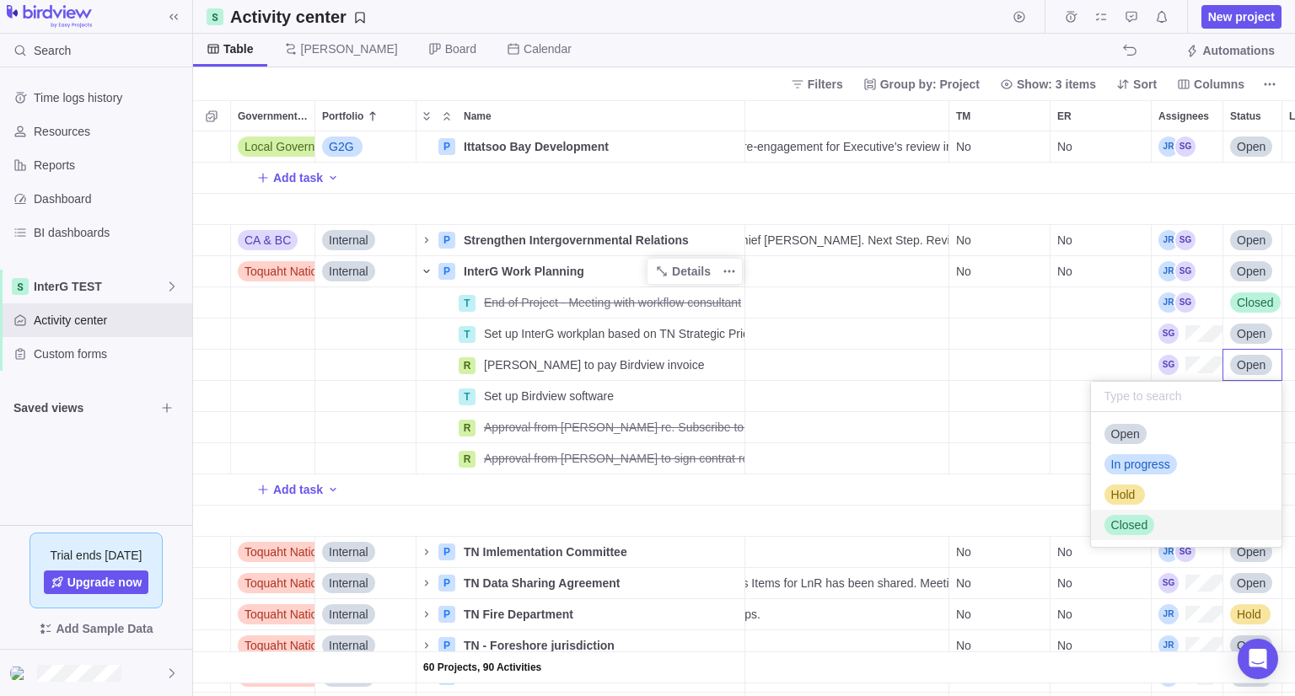 The width and height of the screenshot is (1295, 696). Describe the element at coordinates (1186, 397) in the screenshot. I see `input: Type to search` at that location.